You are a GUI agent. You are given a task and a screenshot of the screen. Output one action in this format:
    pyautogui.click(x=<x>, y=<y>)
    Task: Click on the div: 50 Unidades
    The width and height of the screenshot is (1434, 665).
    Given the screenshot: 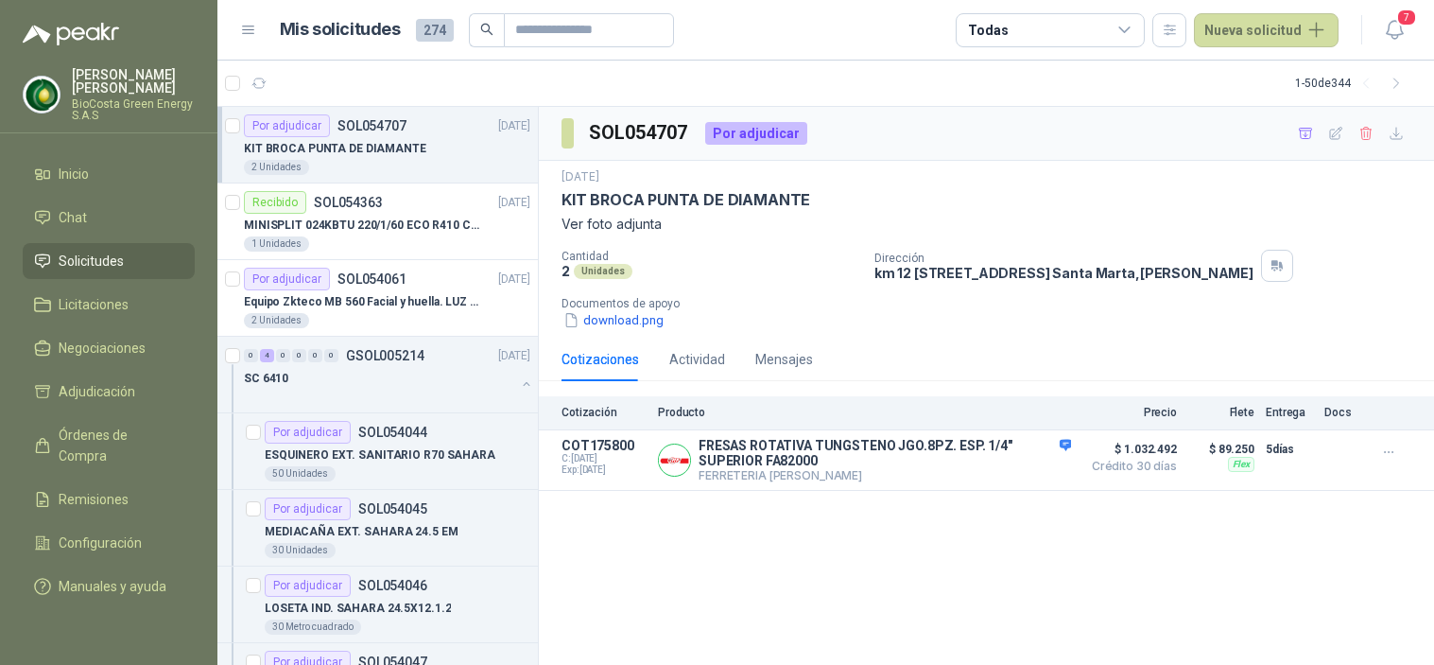 What is the action you would take?
    pyautogui.click(x=300, y=474)
    